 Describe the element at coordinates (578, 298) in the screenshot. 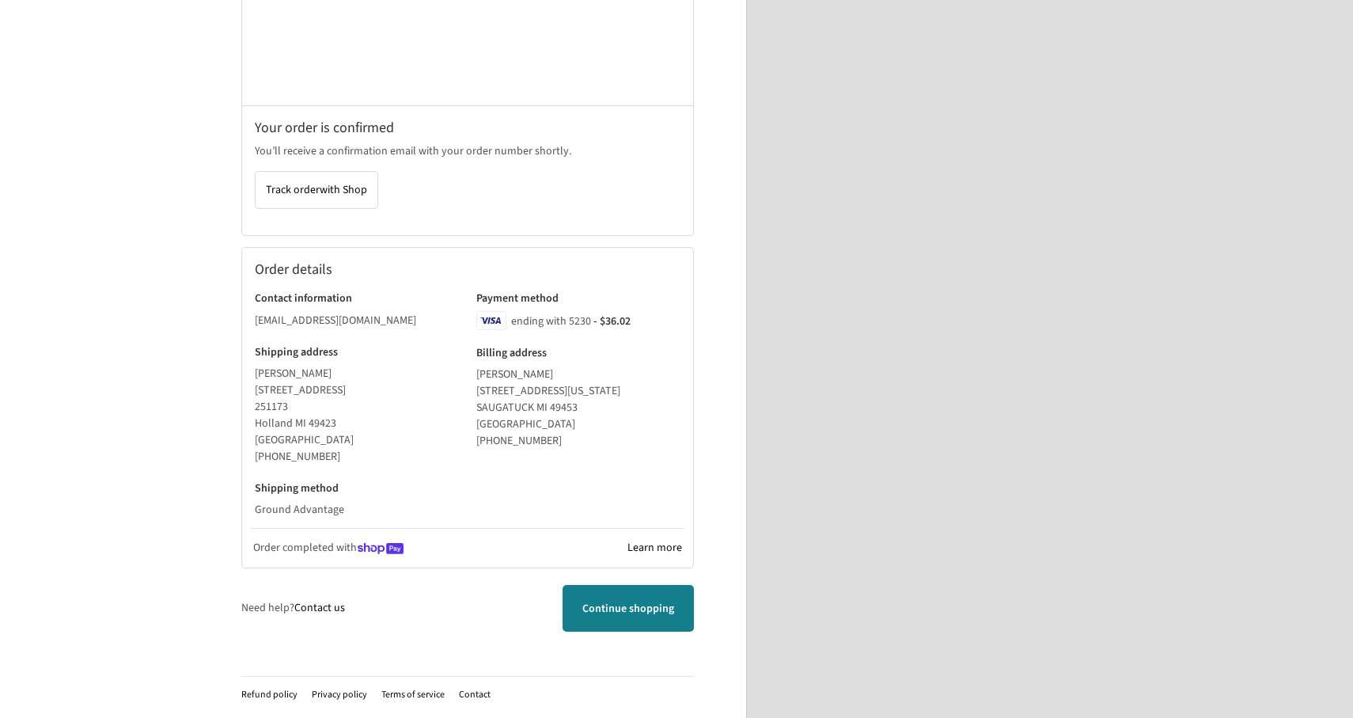

I see `h3: Payment method` at that location.